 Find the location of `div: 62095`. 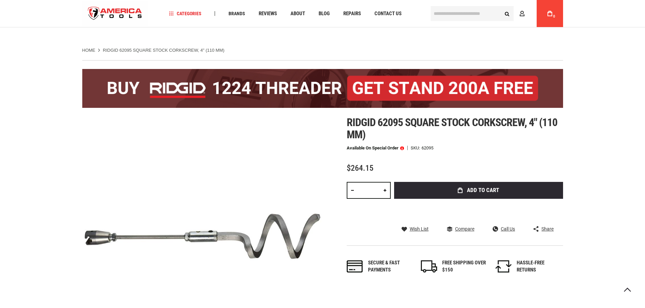

div: 62095 is located at coordinates (427, 148).